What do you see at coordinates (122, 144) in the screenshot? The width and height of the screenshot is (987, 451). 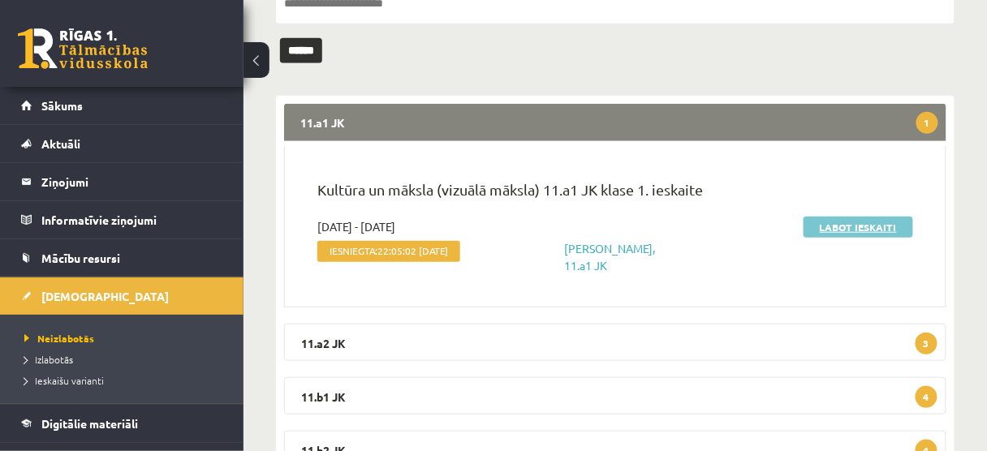 I see `a: Aktuāli` at bounding box center [122, 144].